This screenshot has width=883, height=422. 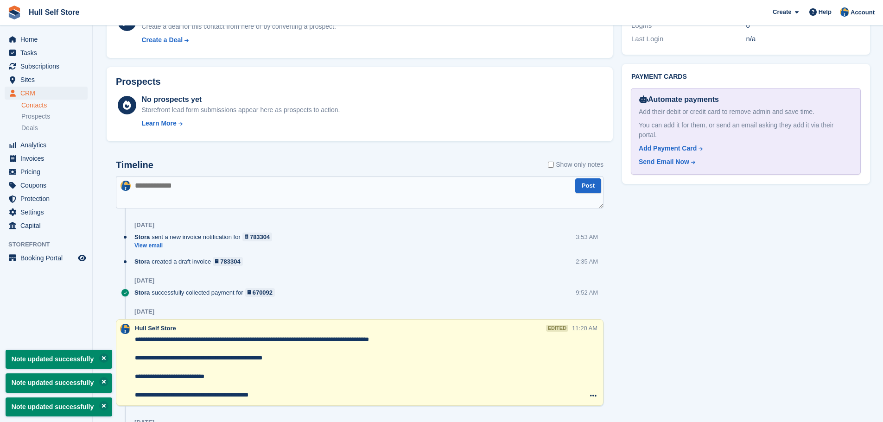 I want to click on img: stora-icon-8386f47178a22dfd0bd8f6a31ec36ba5ce8667c1dd55bd0f319d3a0aa187defe.svg, so click(x=14, y=13).